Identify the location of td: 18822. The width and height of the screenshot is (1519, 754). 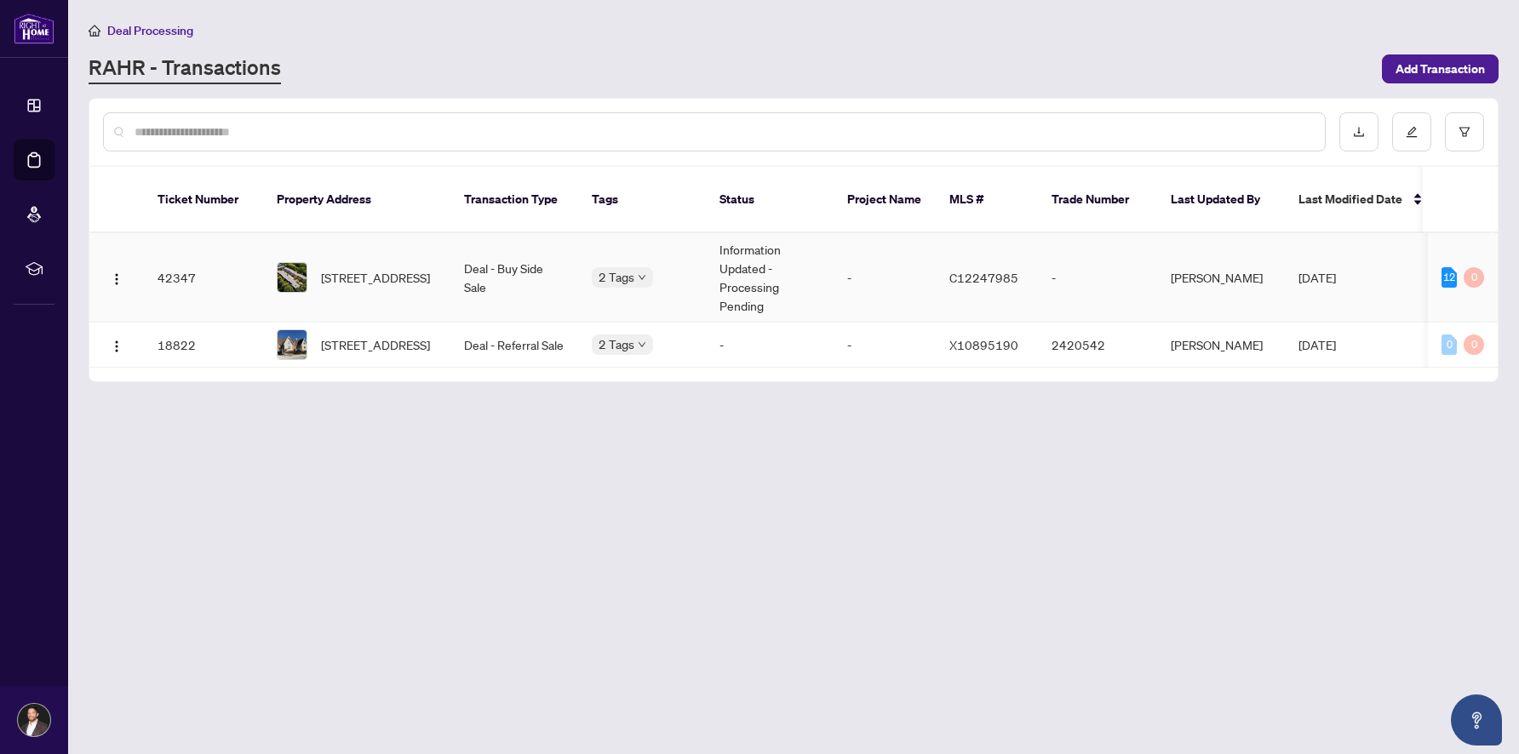
(204, 345).